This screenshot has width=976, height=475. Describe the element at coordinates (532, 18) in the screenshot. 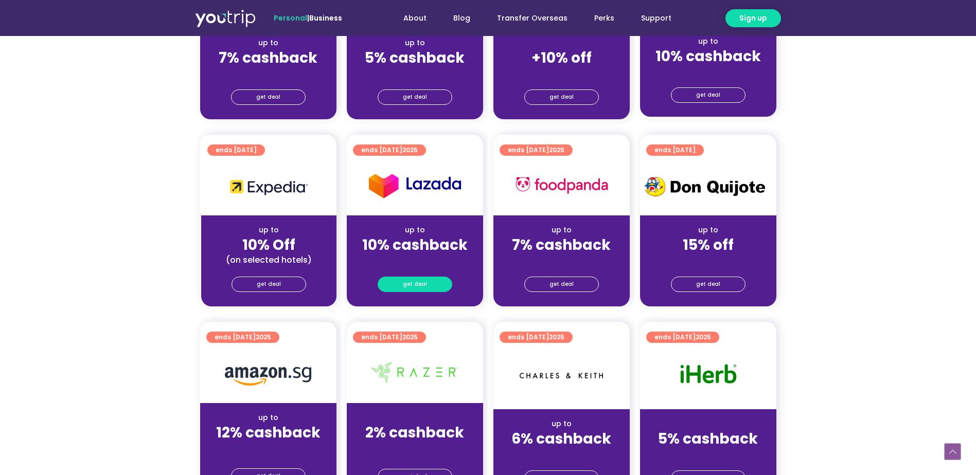

I see `a: Transfer Overseas` at that location.